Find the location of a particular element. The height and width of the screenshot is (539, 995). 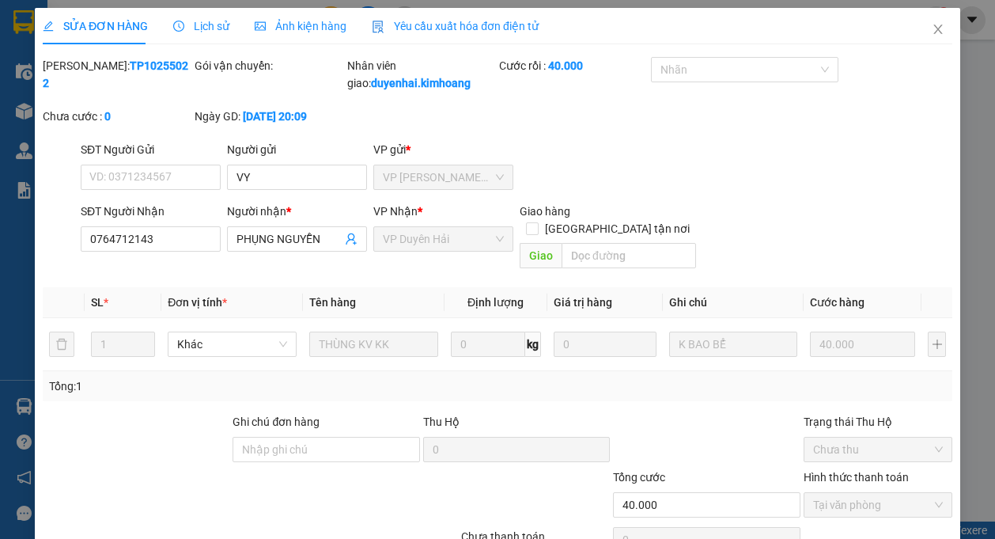

span: Đơn vị tính is located at coordinates (197, 302).